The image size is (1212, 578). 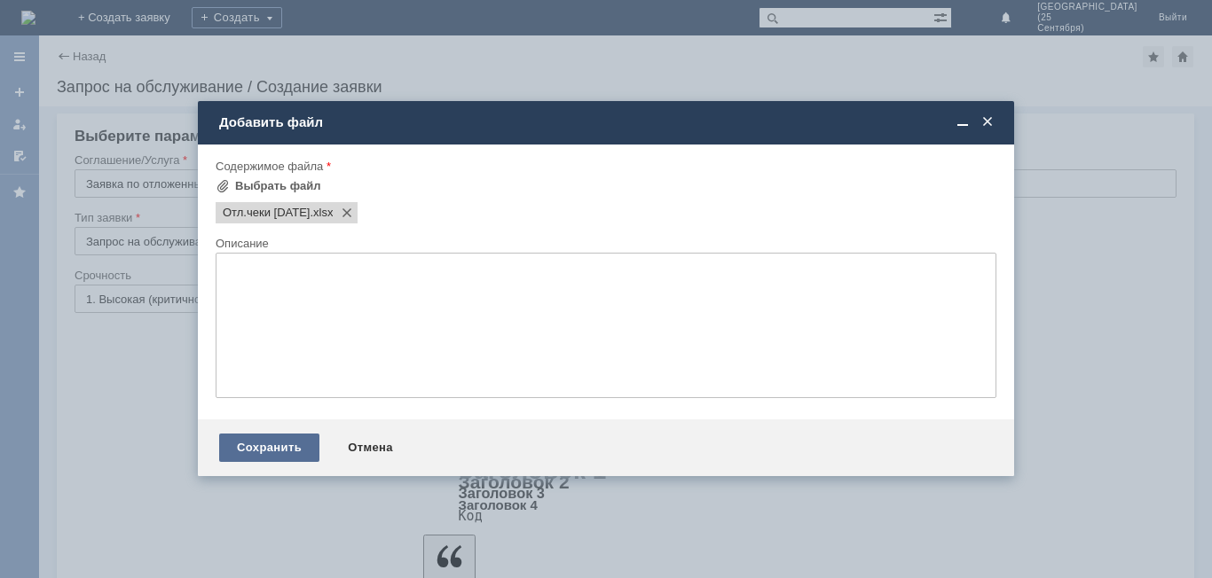 What do you see at coordinates (608, 122) in the screenshot?
I see `div: Добавить файл` at bounding box center [608, 122].